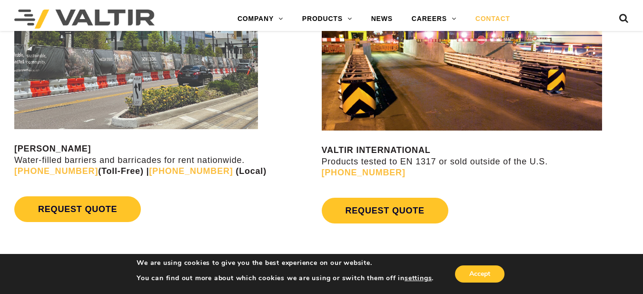 The height and width of the screenshot is (294, 643). What do you see at coordinates (327, 19) in the screenshot?
I see `a: PRODUCTS` at bounding box center [327, 19].